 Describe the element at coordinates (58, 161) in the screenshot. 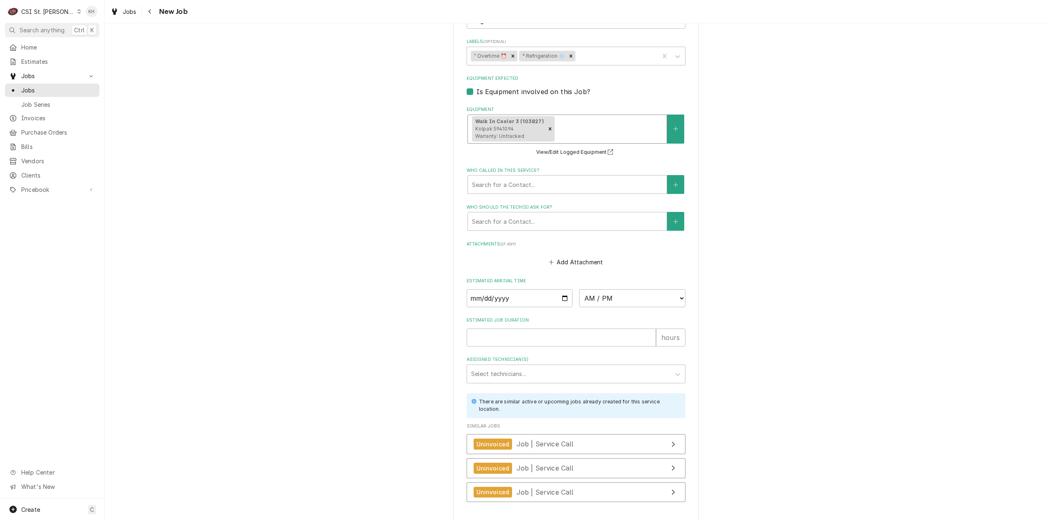

I see `span: Vendors` at that location.